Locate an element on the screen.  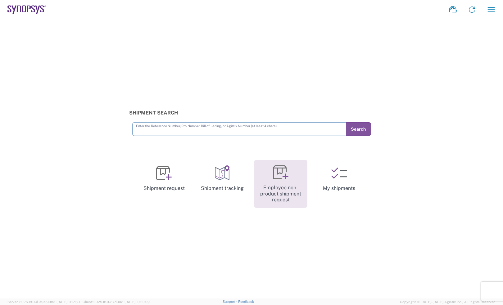
a: Support is located at coordinates (231, 302).